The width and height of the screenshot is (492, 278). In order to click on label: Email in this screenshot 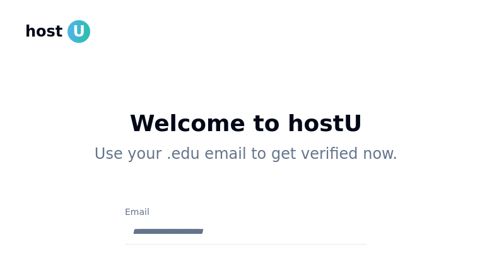, I will do `click(137, 212)`.